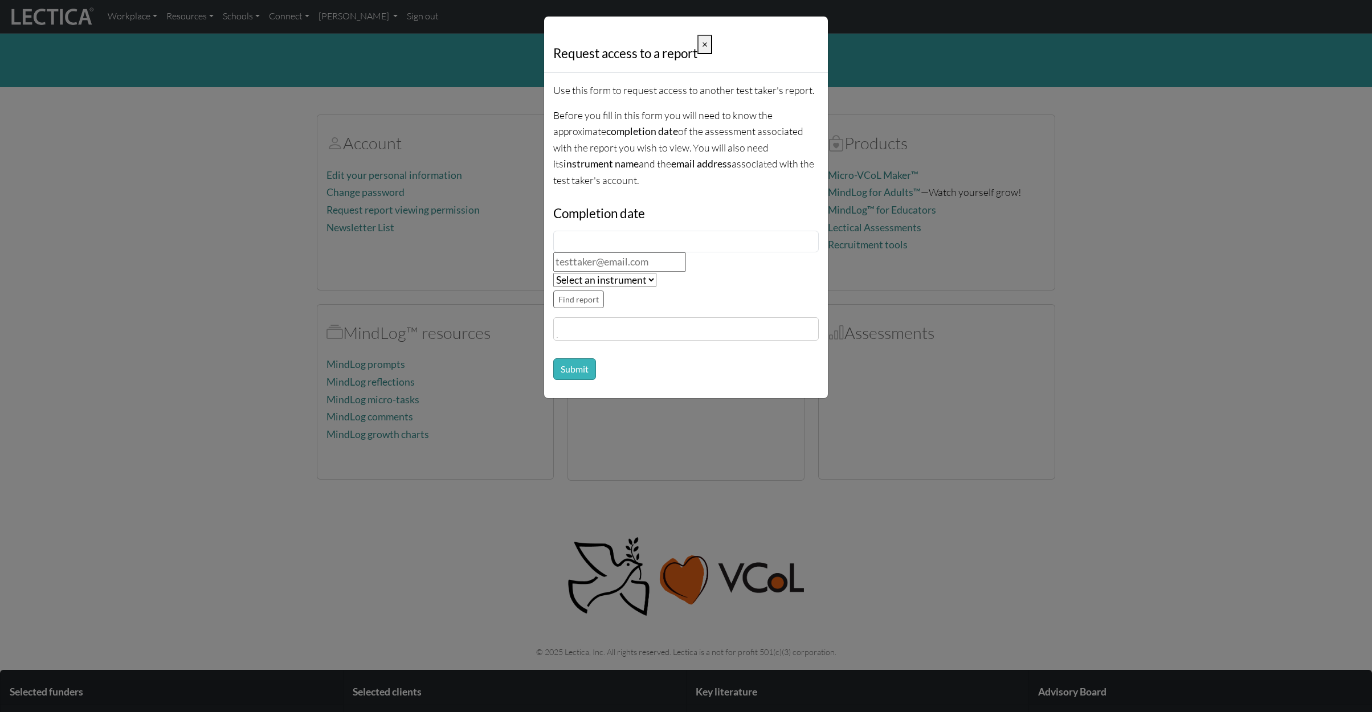 The image size is (1372, 712). What do you see at coordinates (686, 148) in the screenshot?
I see `p: Before you fill in this form you will need to know the approximate of the assessment associated w...` at bounding box center [686, 148].